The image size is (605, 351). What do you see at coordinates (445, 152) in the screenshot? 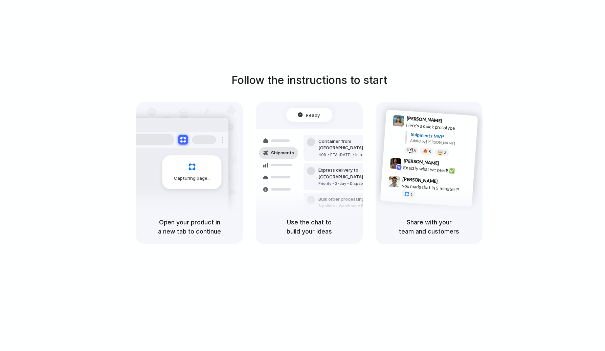
I see `span: 3` at bounding box center [445, 152].